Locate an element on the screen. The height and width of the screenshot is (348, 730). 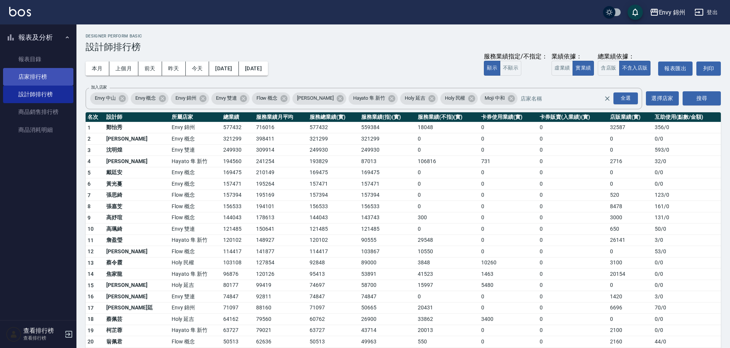
th: 卡券使用業績(實) is located at coordinates (508, 117).